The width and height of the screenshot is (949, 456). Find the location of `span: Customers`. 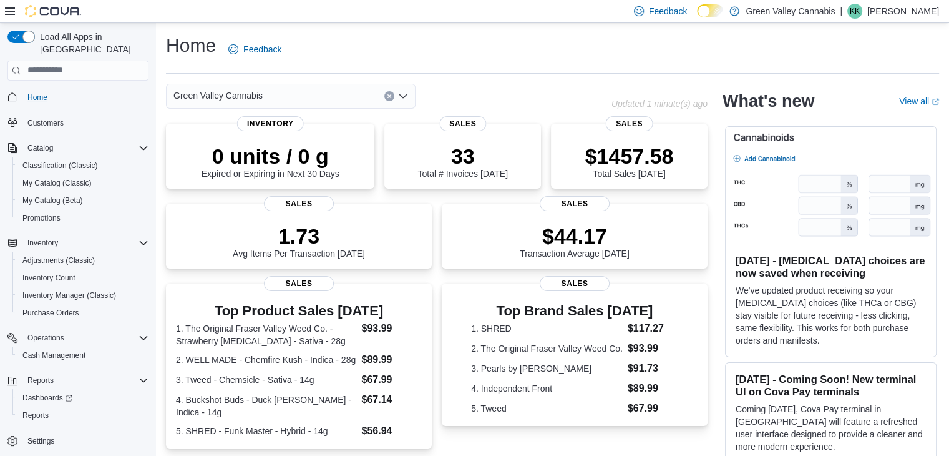

span: Customers is located at coordinates (46, 123).